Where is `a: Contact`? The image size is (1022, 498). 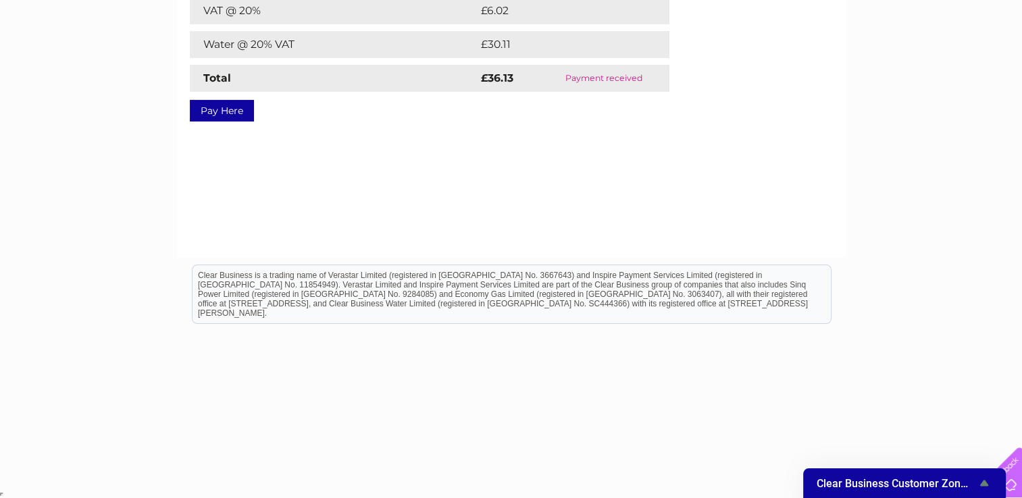 a: Contact is located at coordinates (948, 62).